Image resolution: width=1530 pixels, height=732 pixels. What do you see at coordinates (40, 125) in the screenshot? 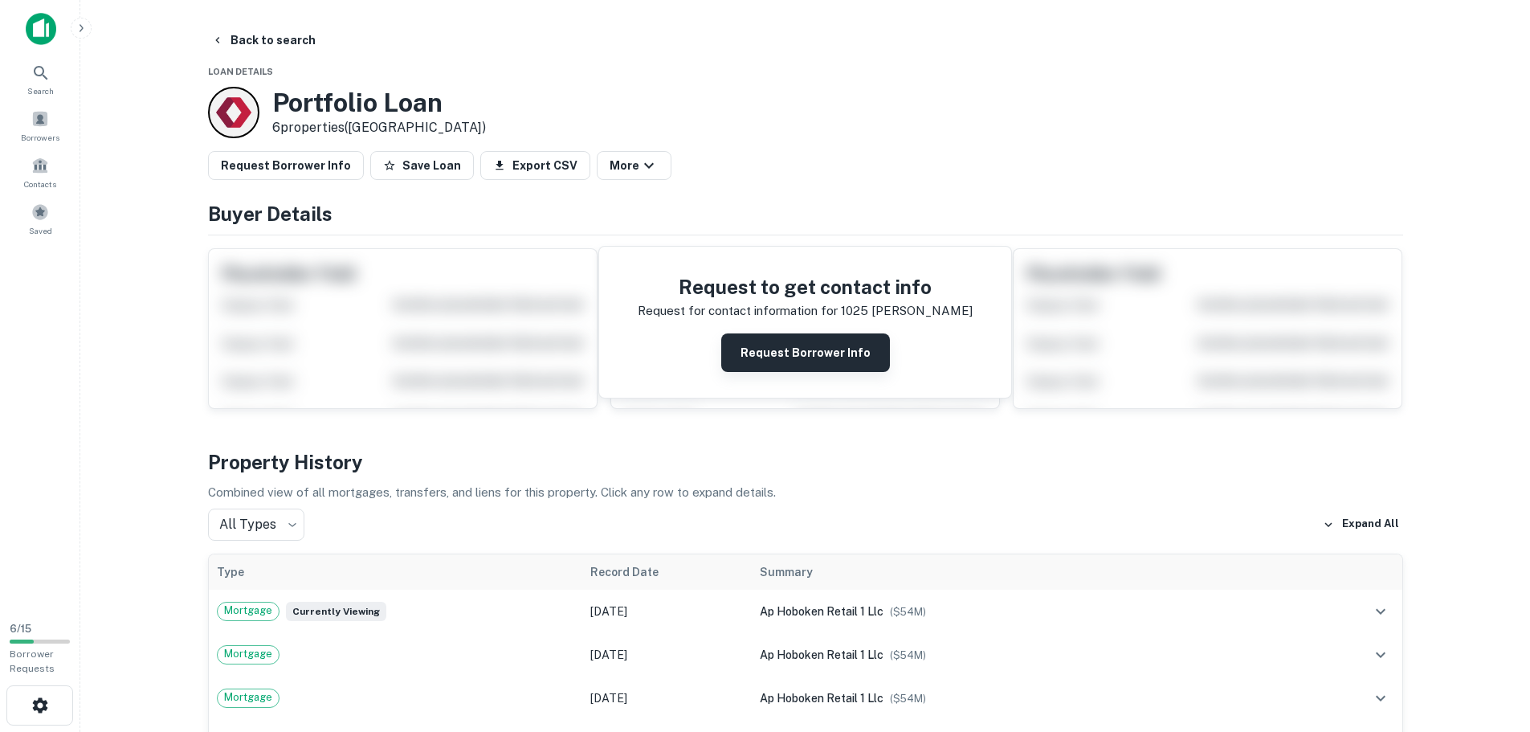
I see `div: Borrowers` at bounding box center [40, 125].